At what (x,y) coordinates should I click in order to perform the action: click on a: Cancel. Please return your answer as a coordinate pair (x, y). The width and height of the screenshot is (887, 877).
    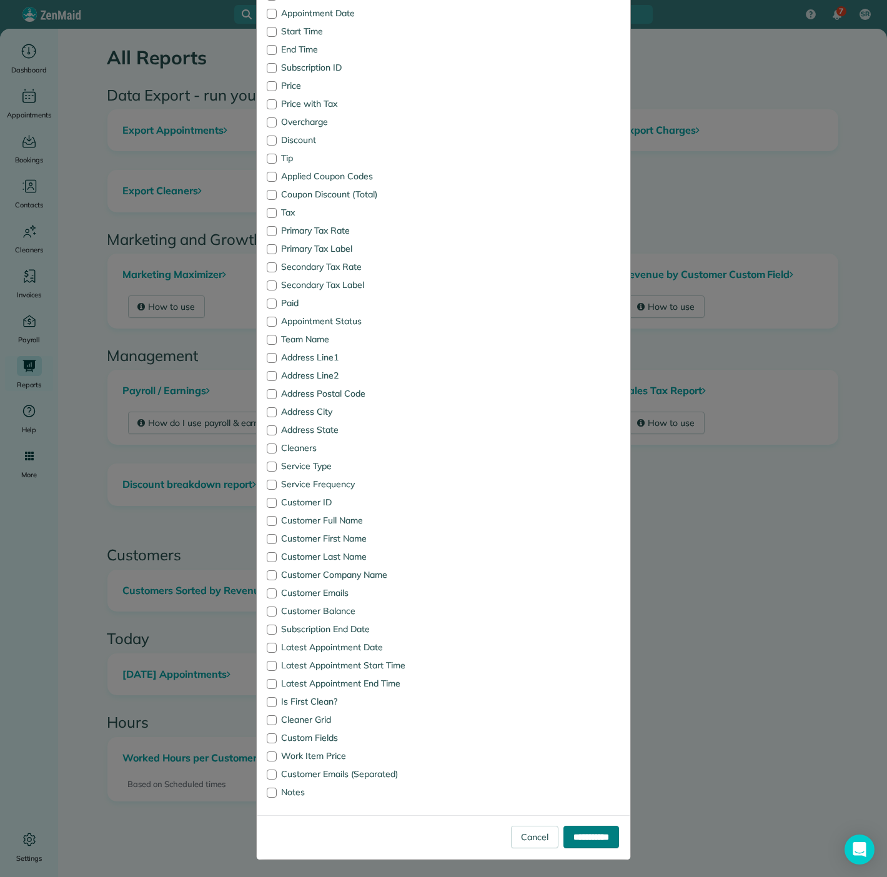
    Looking at the image, I should click on (535, 837).